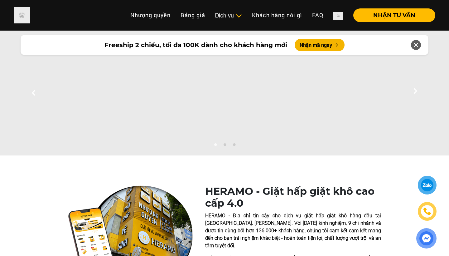 The width and height of the screenshot is (449, 256). Describe the element at coordinates (234, 146) in the screenshot. I see `button: 3` at that location.